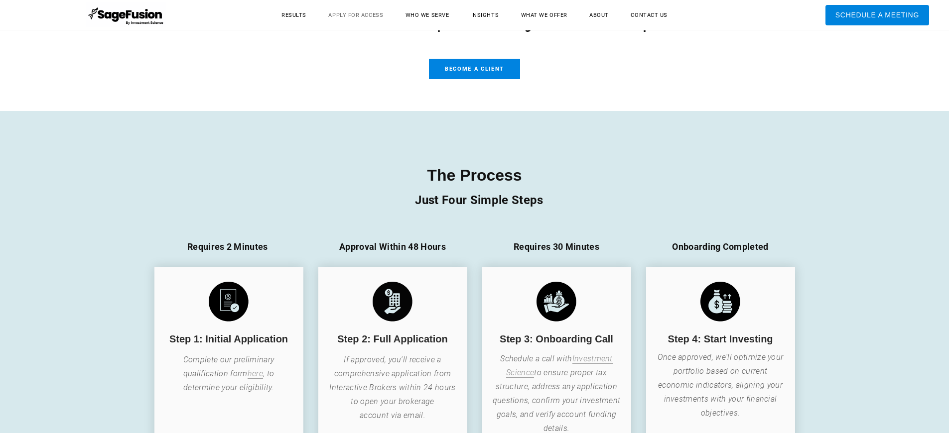 Image resolution: width=949 pixels, height=433 pixels. I want to click on font: Onboarding Completed, so click(720, 246).